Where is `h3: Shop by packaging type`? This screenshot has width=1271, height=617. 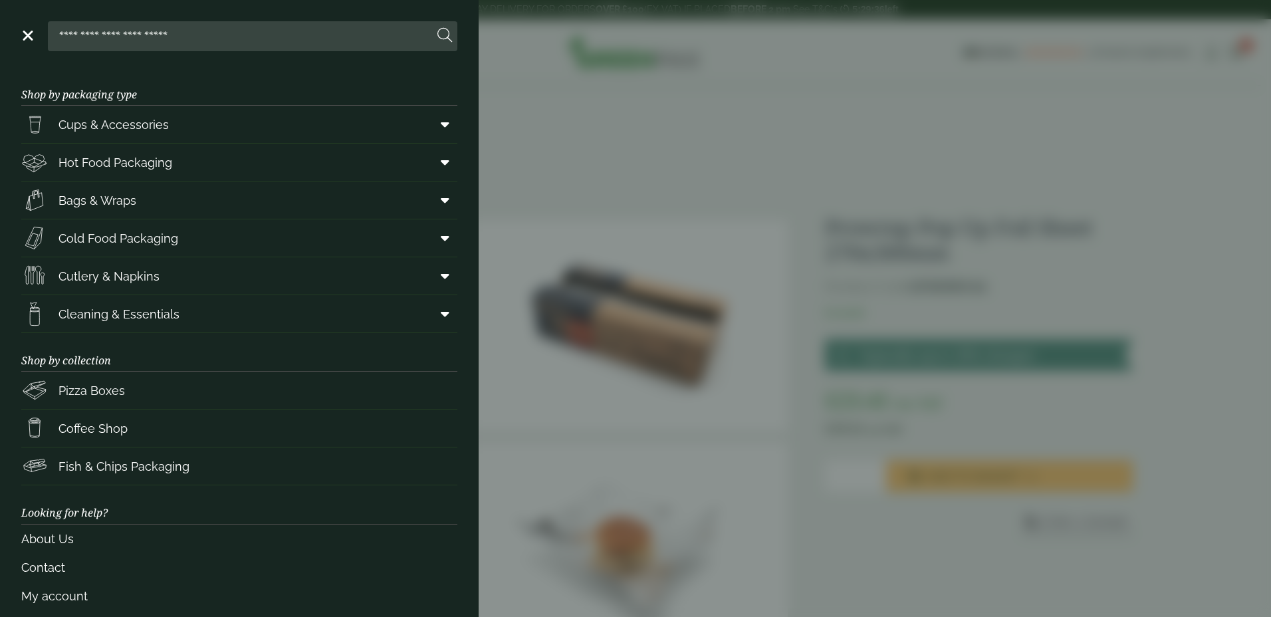 h3: Shop by packaging type is located at coordinates (239, 86).